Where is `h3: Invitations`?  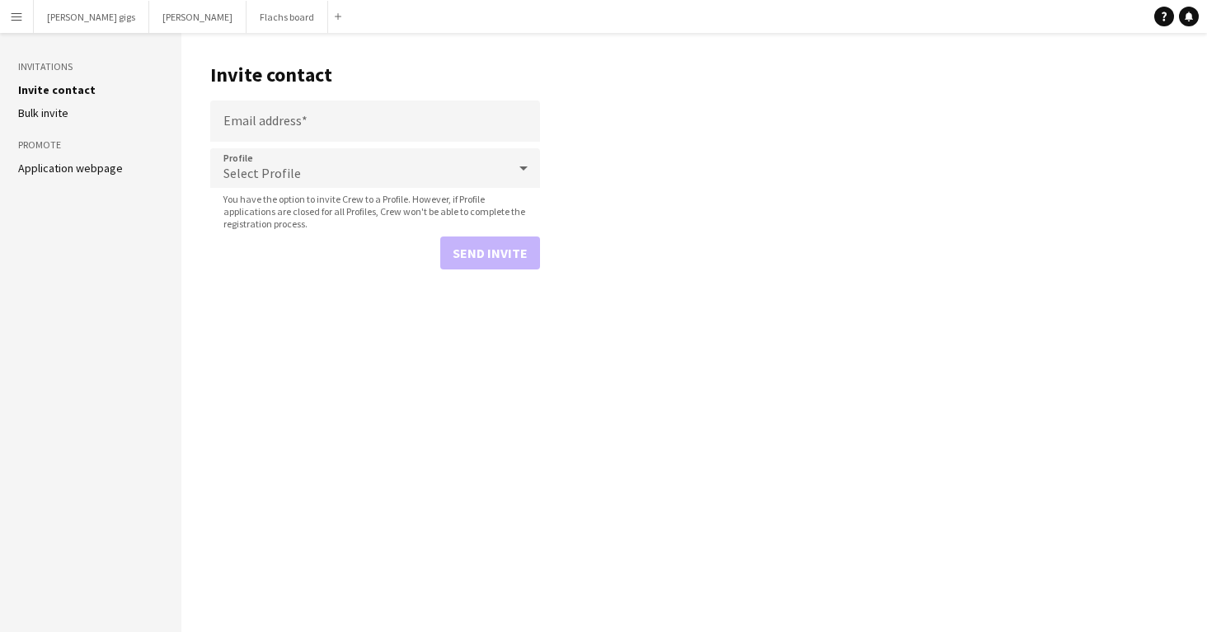
h3: Invitations is located at coordinates (91, 67).